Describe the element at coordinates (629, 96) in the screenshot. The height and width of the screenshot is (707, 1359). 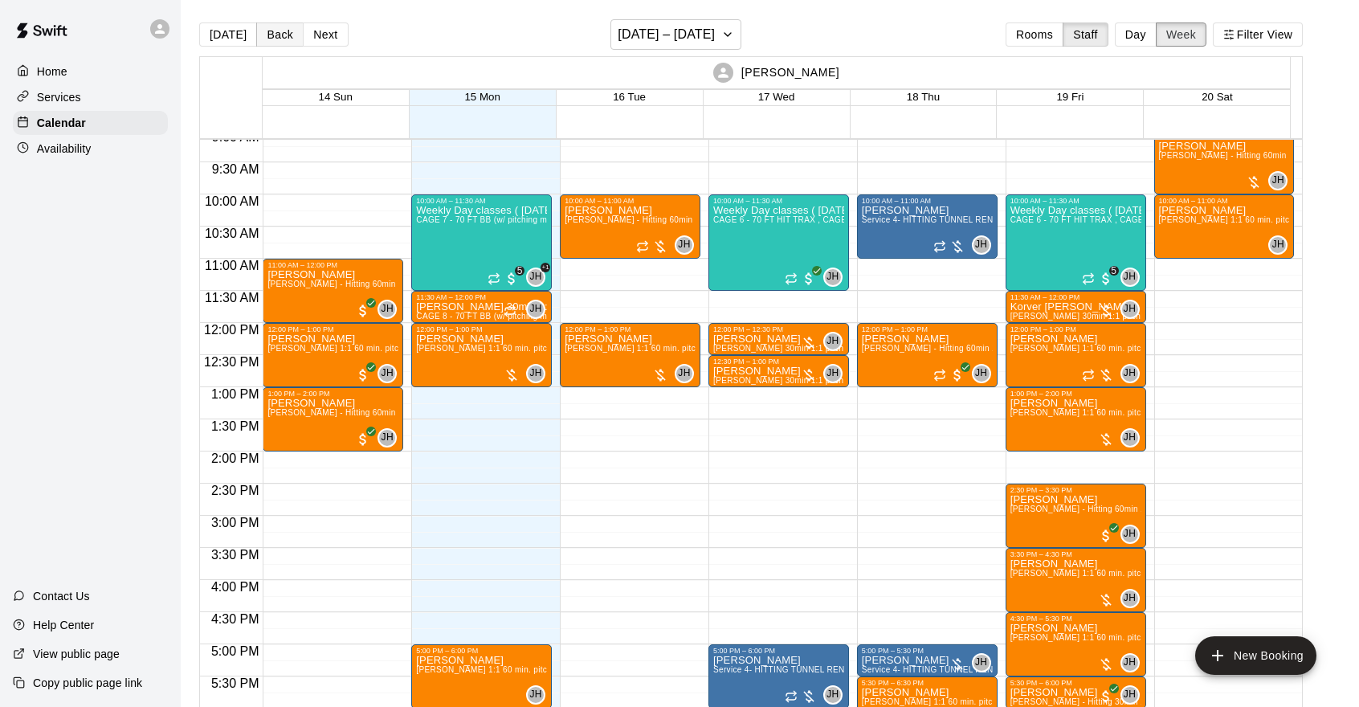
I see `span: 16 Tue` at that location.